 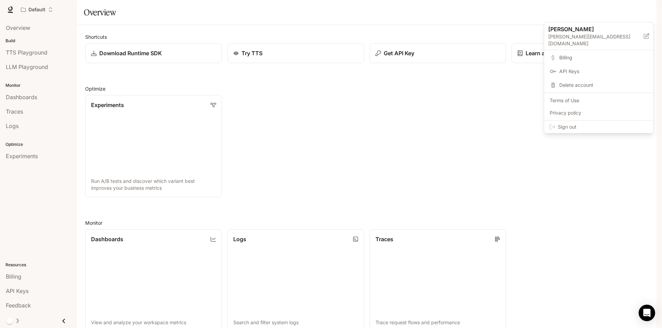 What do you see at coordinates (599, 113) in the screenshot?
I see `span: Privacy policy` at bounding box center [599, 113].